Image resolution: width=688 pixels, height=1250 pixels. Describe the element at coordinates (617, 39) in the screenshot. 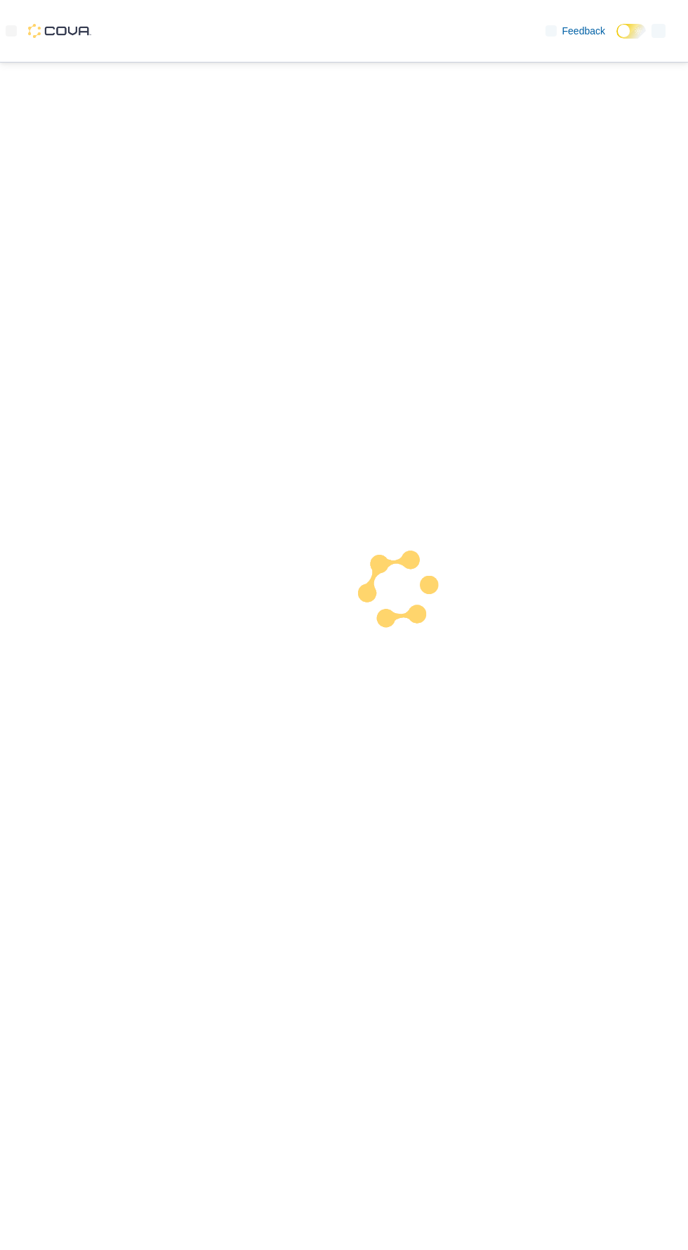

I see `span: Dark Mode` at that location.